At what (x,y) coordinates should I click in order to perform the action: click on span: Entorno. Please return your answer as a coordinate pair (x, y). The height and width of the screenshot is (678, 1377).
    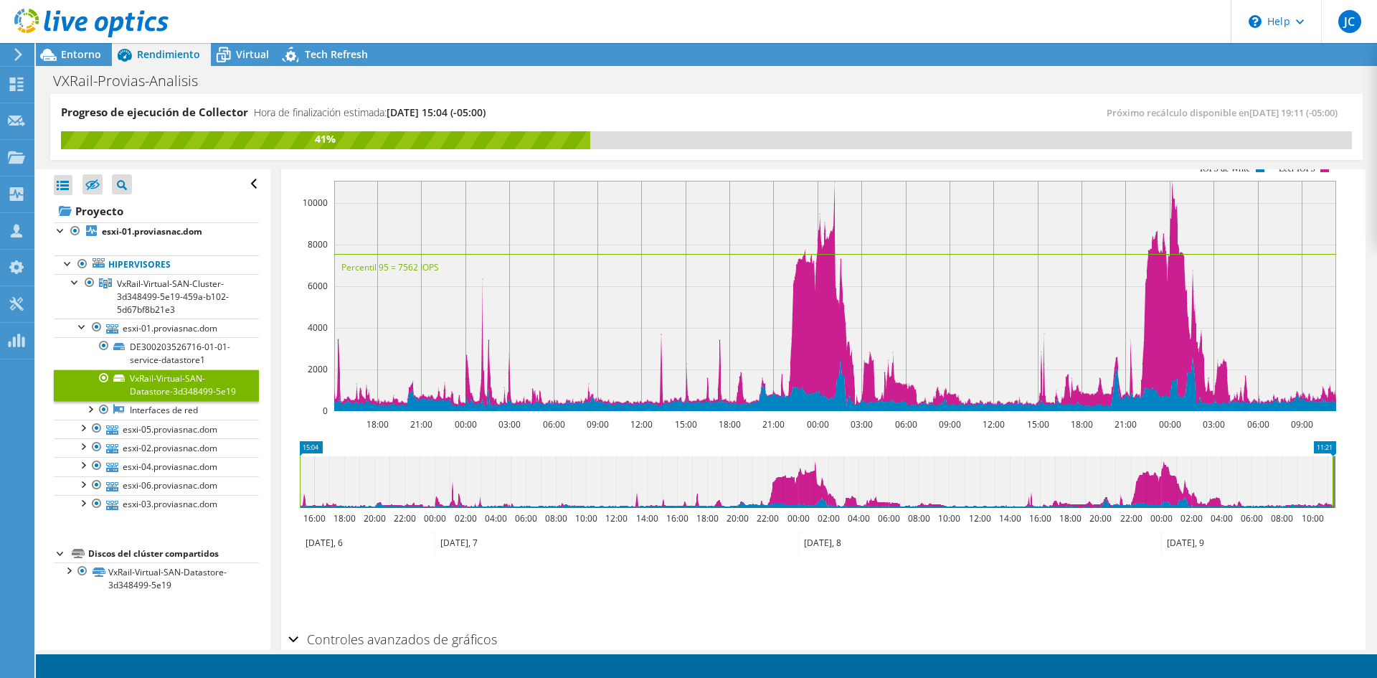
    Looking at the image, I should click on (81, 54).